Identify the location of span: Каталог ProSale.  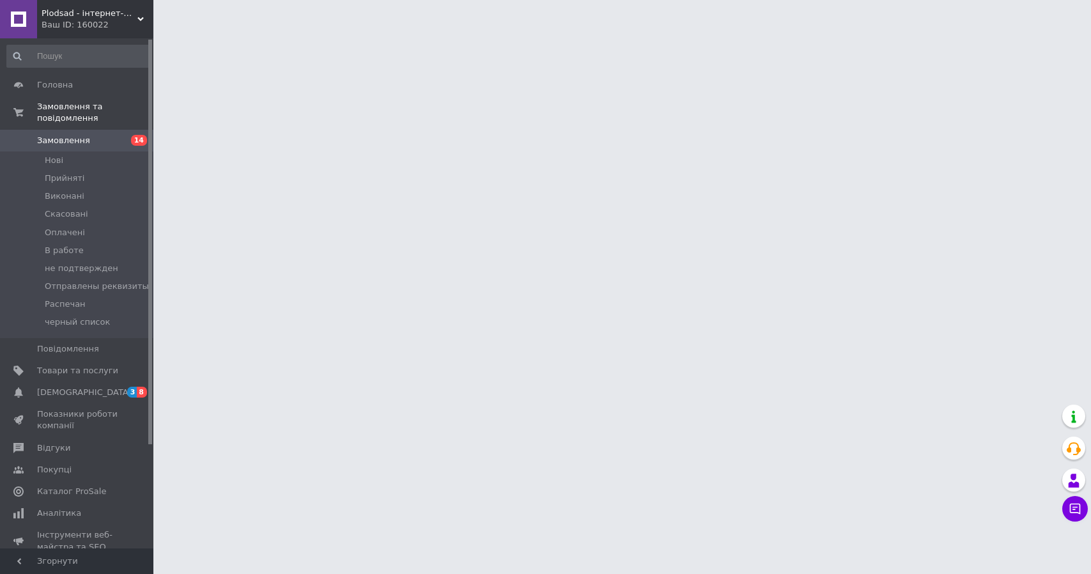
(72, 492).